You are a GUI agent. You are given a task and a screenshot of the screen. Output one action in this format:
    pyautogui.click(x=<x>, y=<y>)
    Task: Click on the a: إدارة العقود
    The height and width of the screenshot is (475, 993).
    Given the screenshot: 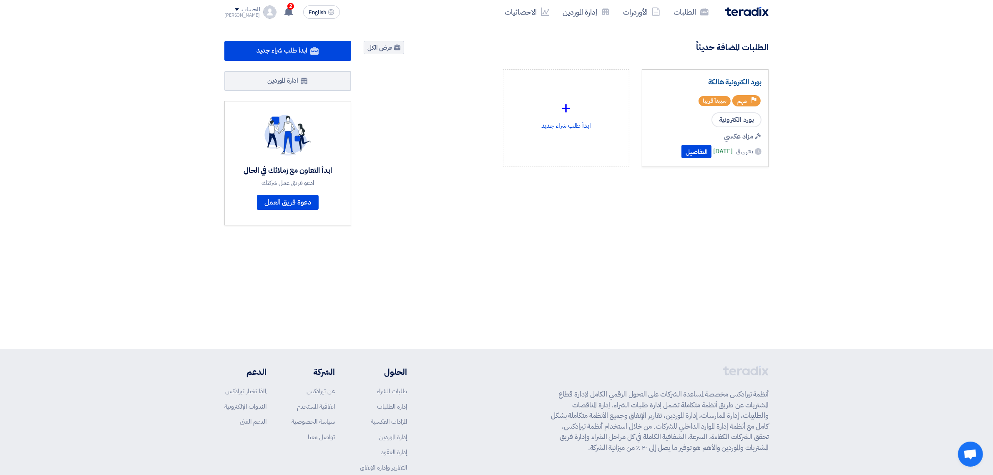 What is the action you would take?
    pyautogui.click(x=394, y=452)
    